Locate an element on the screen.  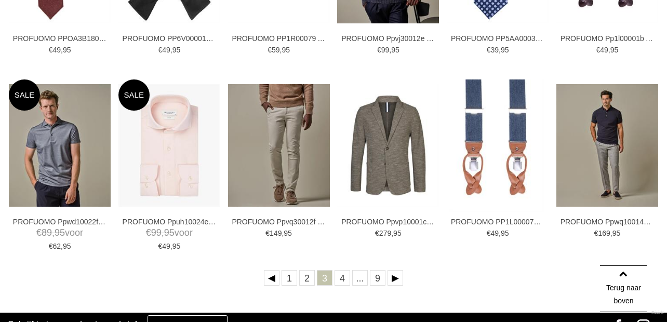
a: PROFUOMO PPOA3B180H Accessoires is located at coordinates (60, 38).